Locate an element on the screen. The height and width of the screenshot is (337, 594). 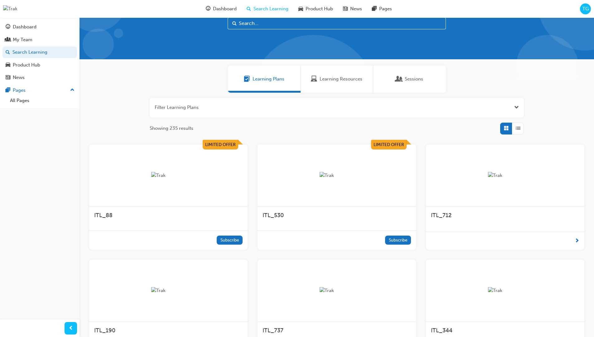
a: SessionsSessions is located at coordinates (409, 79).